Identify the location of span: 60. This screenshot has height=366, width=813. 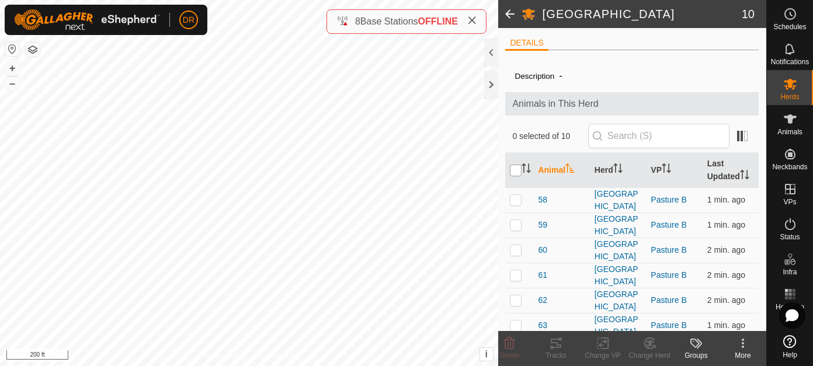
(542, 250).